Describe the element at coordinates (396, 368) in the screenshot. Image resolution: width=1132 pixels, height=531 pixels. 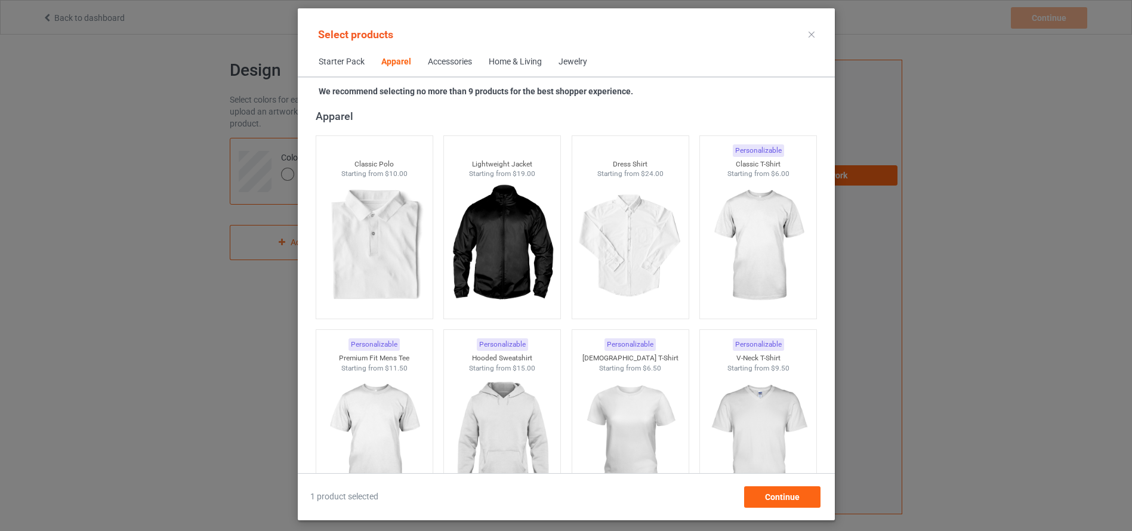
I see `span: $11.50` at that location.